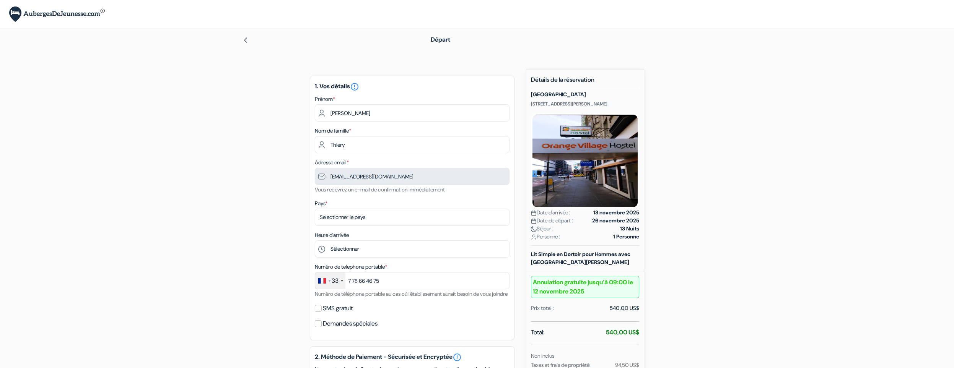 The width and height of the screenshot is (954, 368). I want to click on label: Demandes spéciales, so click(350, 324).